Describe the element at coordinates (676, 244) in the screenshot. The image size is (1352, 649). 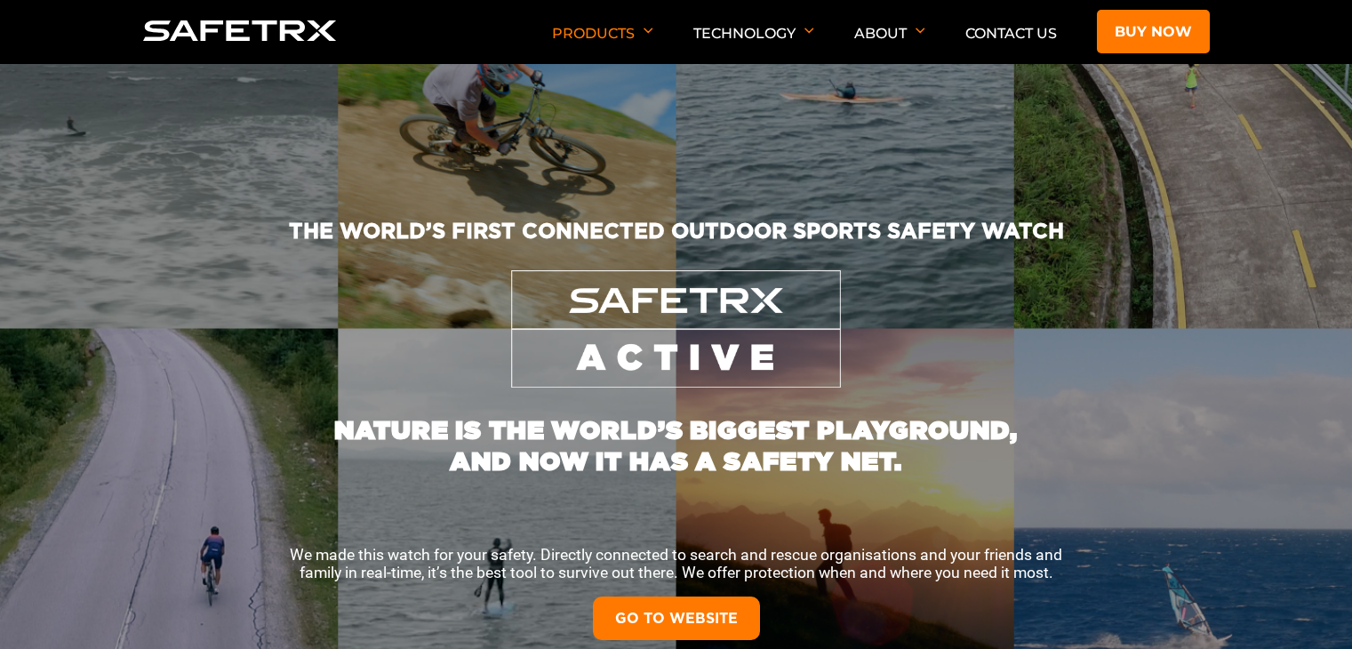
I see `h2: THE WORLD’S FIRST CONNECTED OUTDOOR SPORTS SAFETY WATCH` at that location.